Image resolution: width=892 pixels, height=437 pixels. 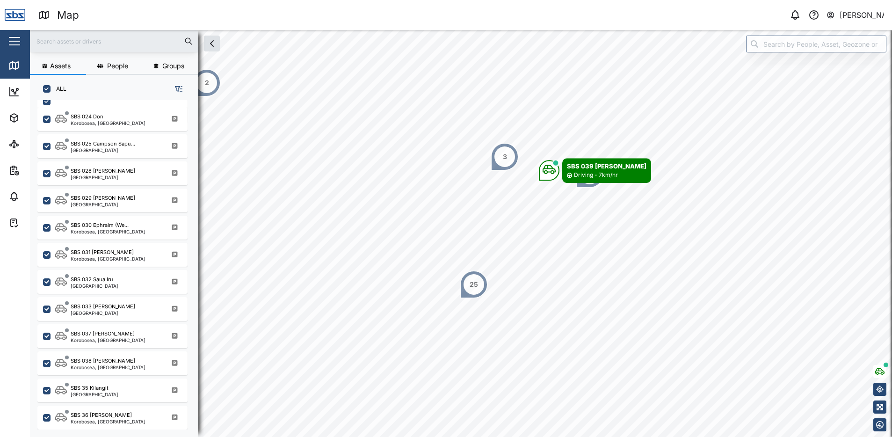 What do you see at coordinates (60, 66) in the screenshot?
I see `span: Assets` at bounding box center [60, 66].